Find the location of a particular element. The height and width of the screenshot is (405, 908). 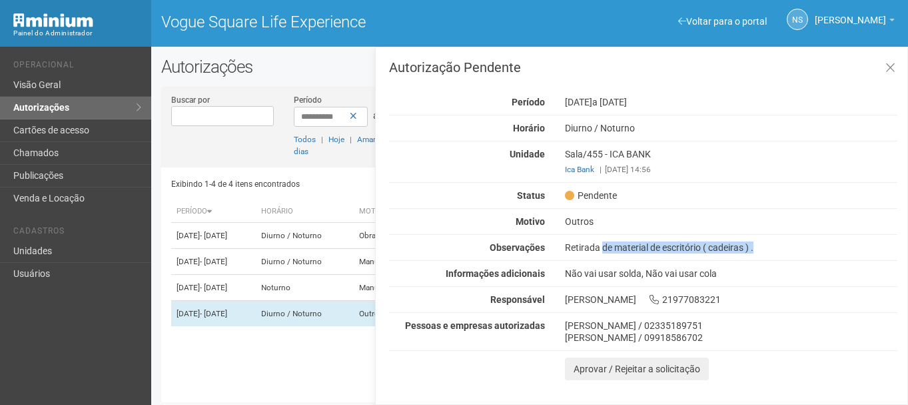

strong: Responsável is located at coordinates (518, 299).